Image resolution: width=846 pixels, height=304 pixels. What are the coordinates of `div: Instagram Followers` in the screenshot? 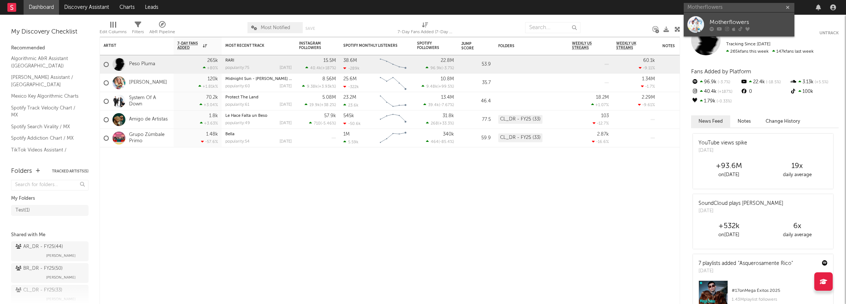 It's located at (312, 46).